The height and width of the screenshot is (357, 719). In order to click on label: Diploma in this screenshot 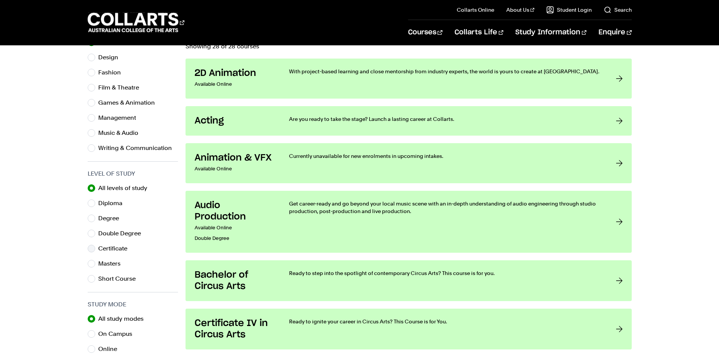, I will do `click(113, 203)`.